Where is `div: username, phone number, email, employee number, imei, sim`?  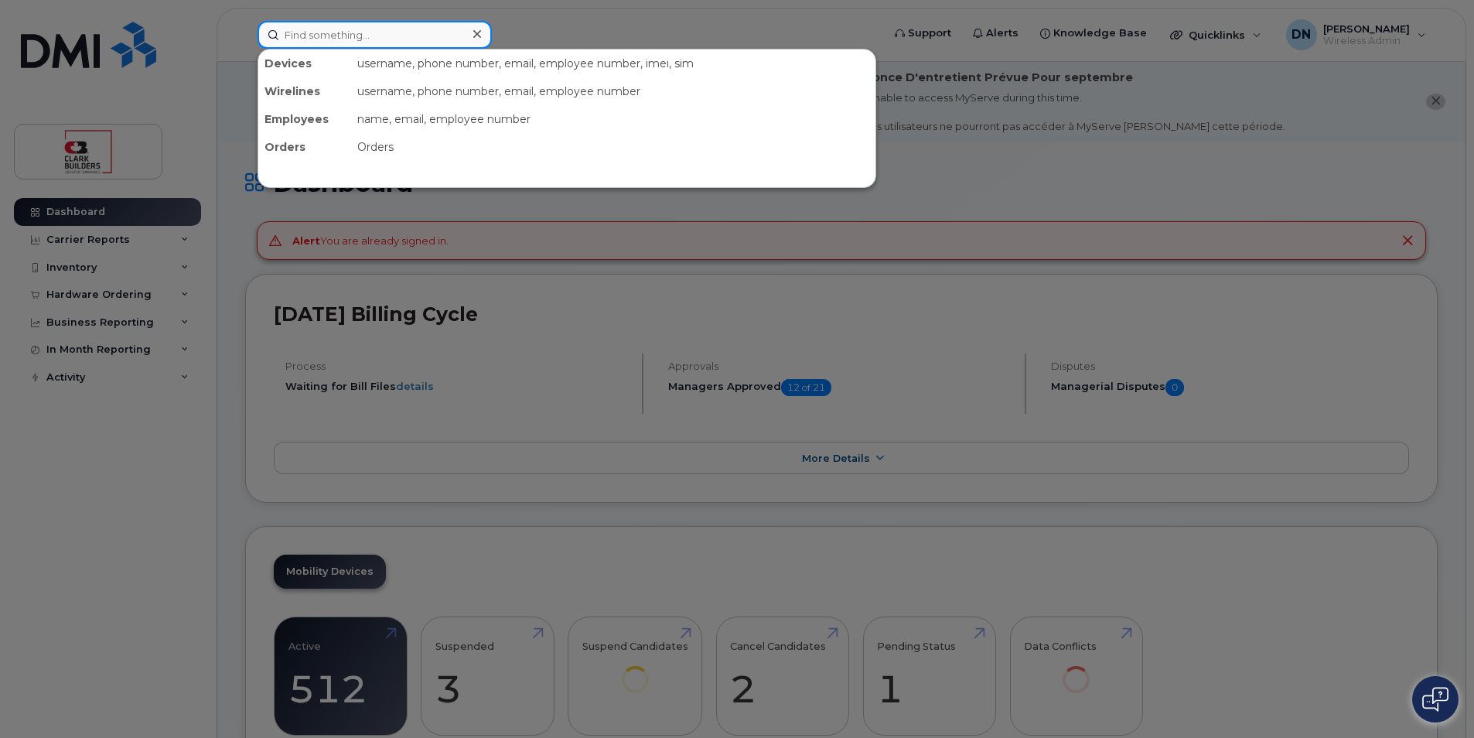 div: username, phone number, email, employee number, imei, sim is located at coordinates (613, 63).